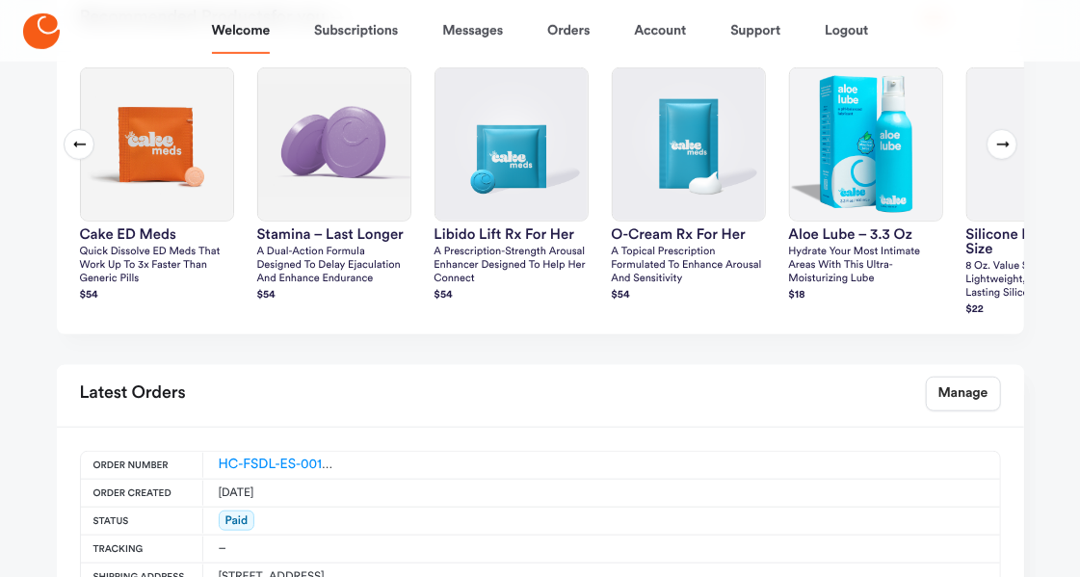 The height and width of the screenshot is (577, 1080). I want to click on p: Quick dissolve ED Meds that work up to 3x faster than generic pills, so click(157, 266).